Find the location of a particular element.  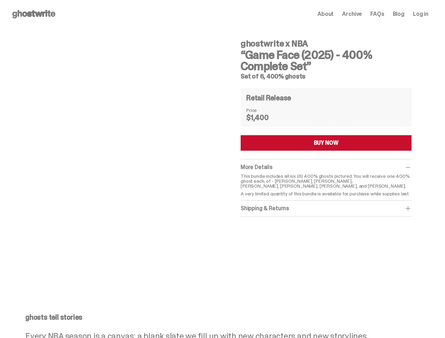

h3: “Game Face (2025) - 400% Complete Set” is located at coordinates (326, 61).